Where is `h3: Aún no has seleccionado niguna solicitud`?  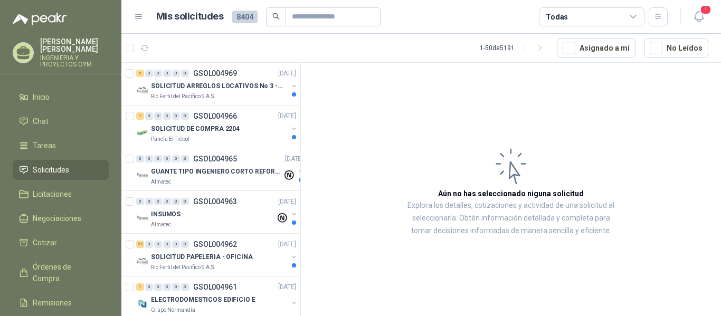 h3: Aún no has seleccionado niguna solicitud is located at coordinates (511, 194).